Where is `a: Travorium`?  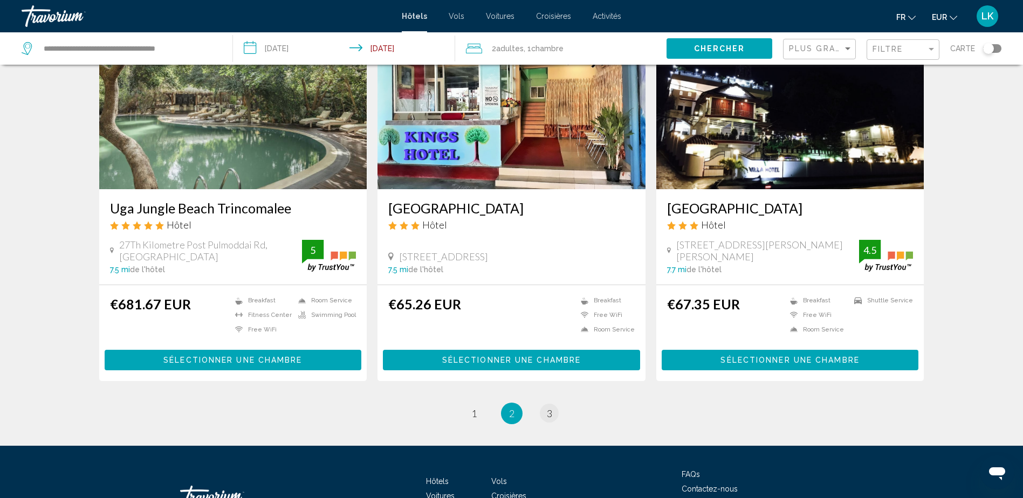 a: Travorium is located at coordinates (206, 16).